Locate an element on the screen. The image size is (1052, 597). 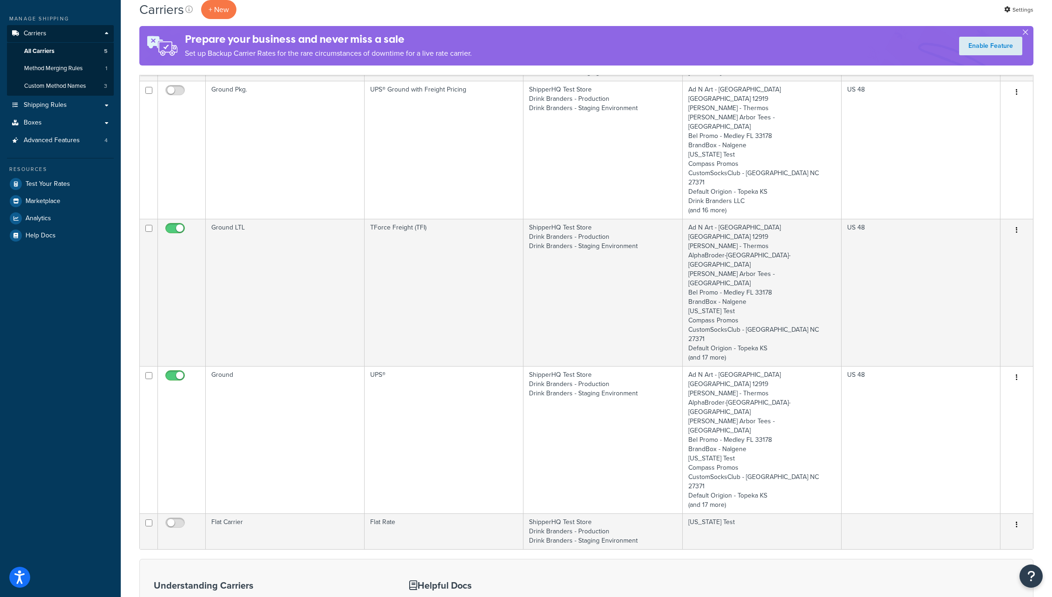
a: Marketplace is located at coordinates (60, 201).